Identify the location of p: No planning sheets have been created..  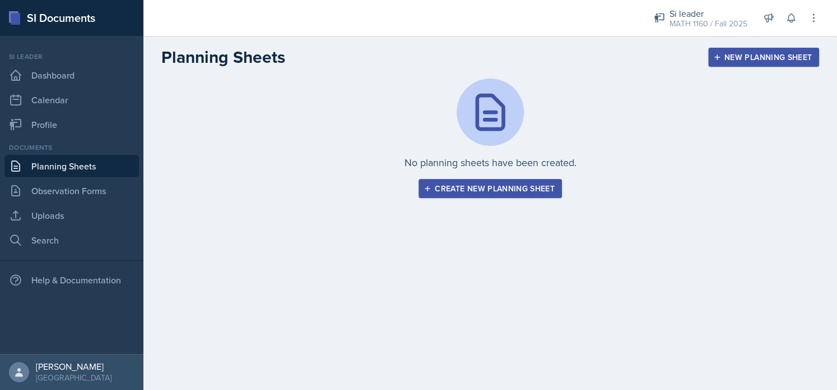
(490, 162).